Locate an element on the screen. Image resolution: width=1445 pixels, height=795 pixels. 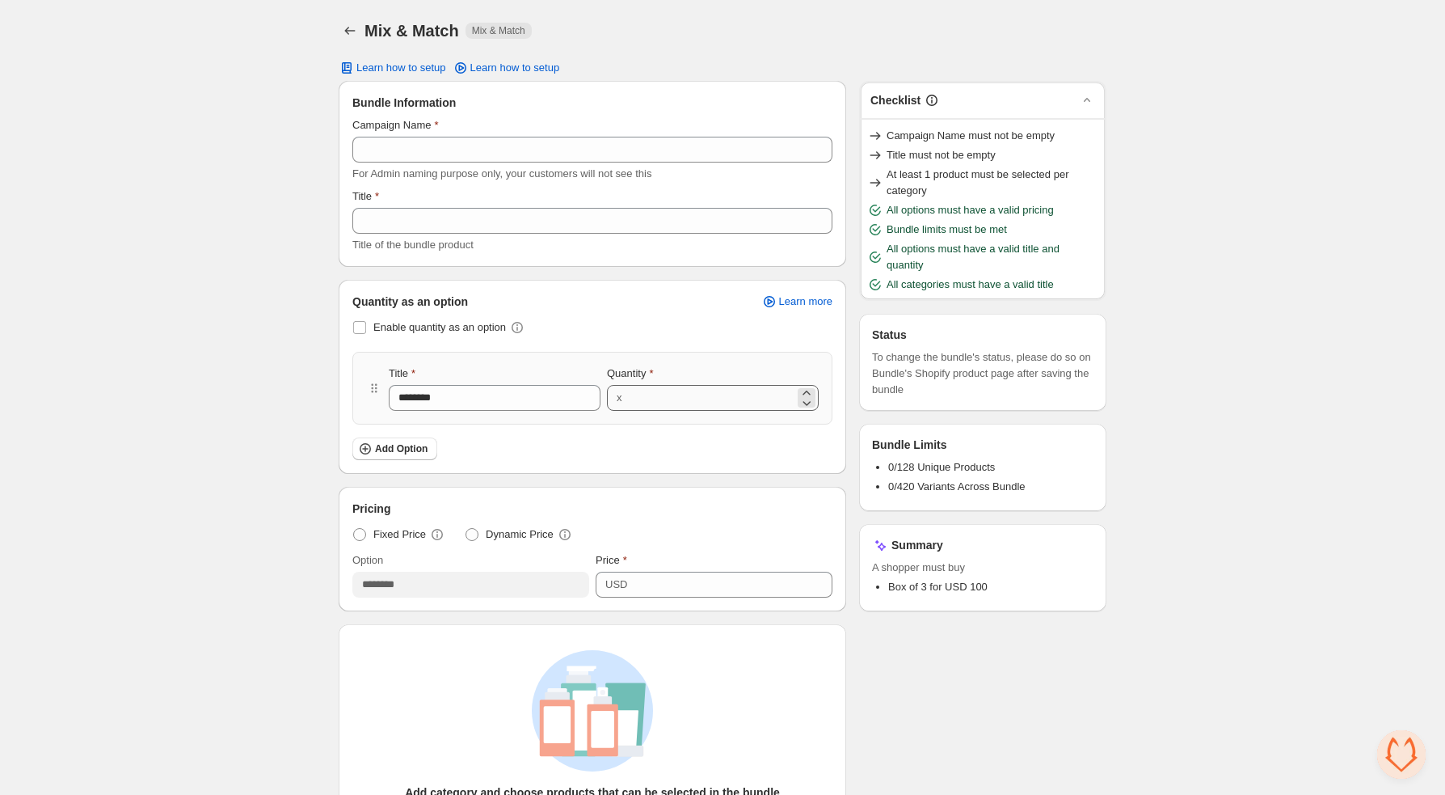
span: Learn more is located at coordinates (806, 302).